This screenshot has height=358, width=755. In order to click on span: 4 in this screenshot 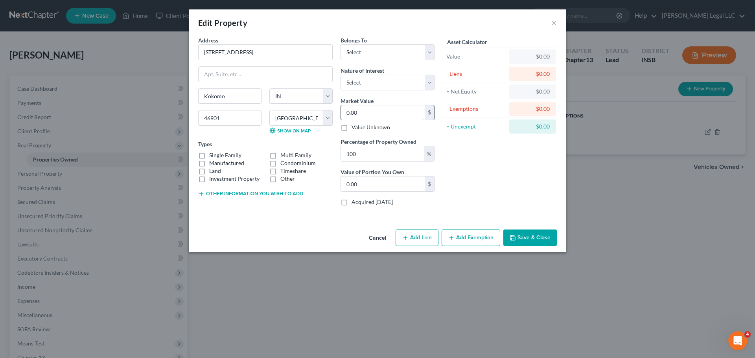, I will do `click(748, 335)`.